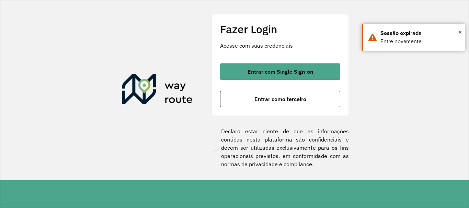  What do you see at coordinates (280, 72) in the screenshot?
I see `span: Entrar com Single Sign-on` at bounding box center [280, 72].